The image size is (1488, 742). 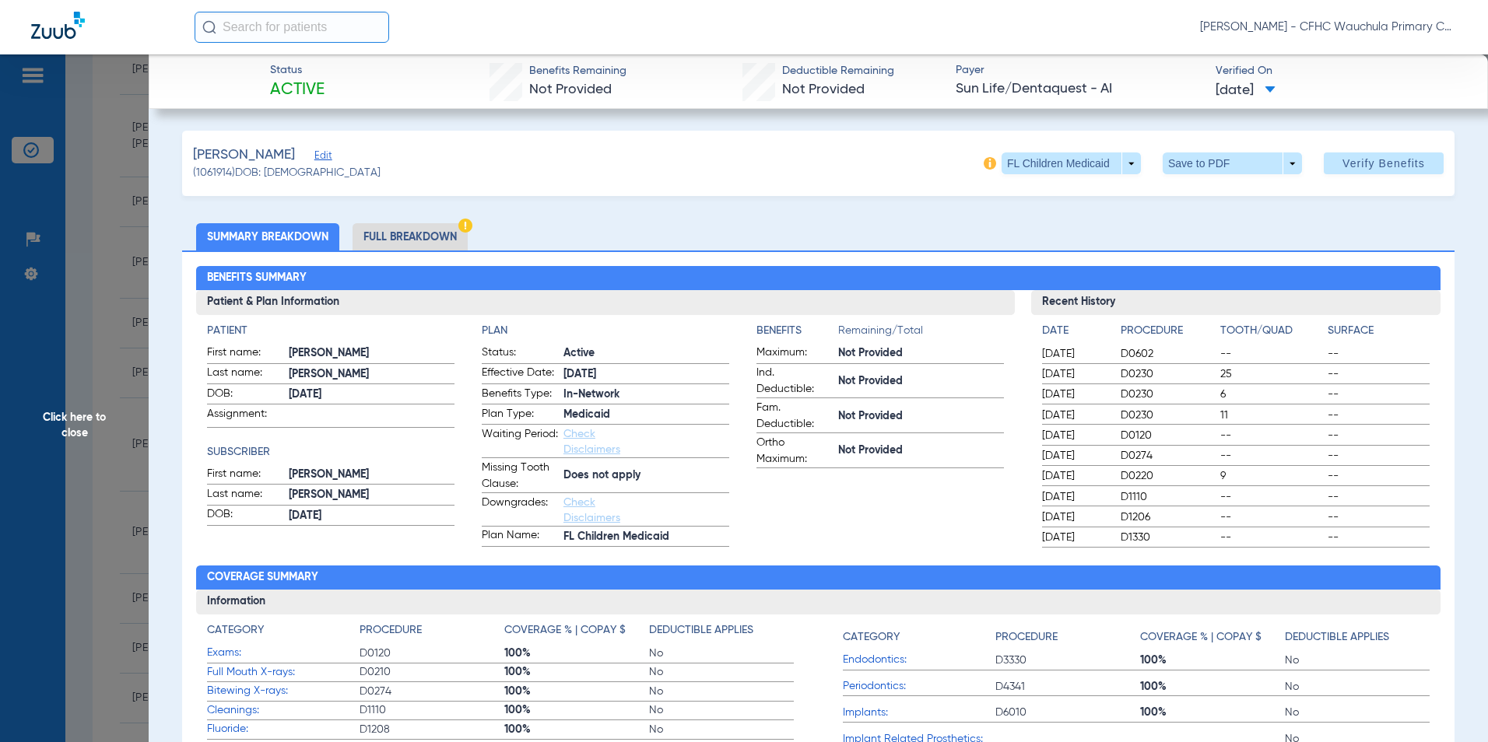 What do you see at coordinates (1236, 303) in the screenshot?
I see `h3: Recent History` at bounding box center [1236, 303].